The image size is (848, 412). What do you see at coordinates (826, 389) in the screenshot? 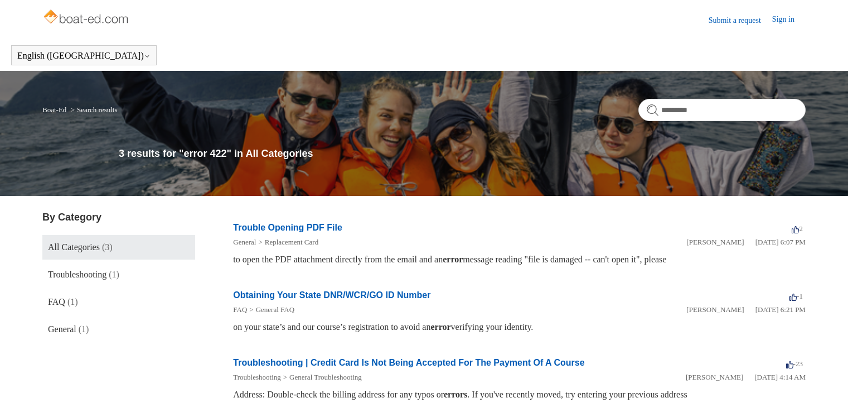
I see `div: Live chat` at bounding box center [826, 389].